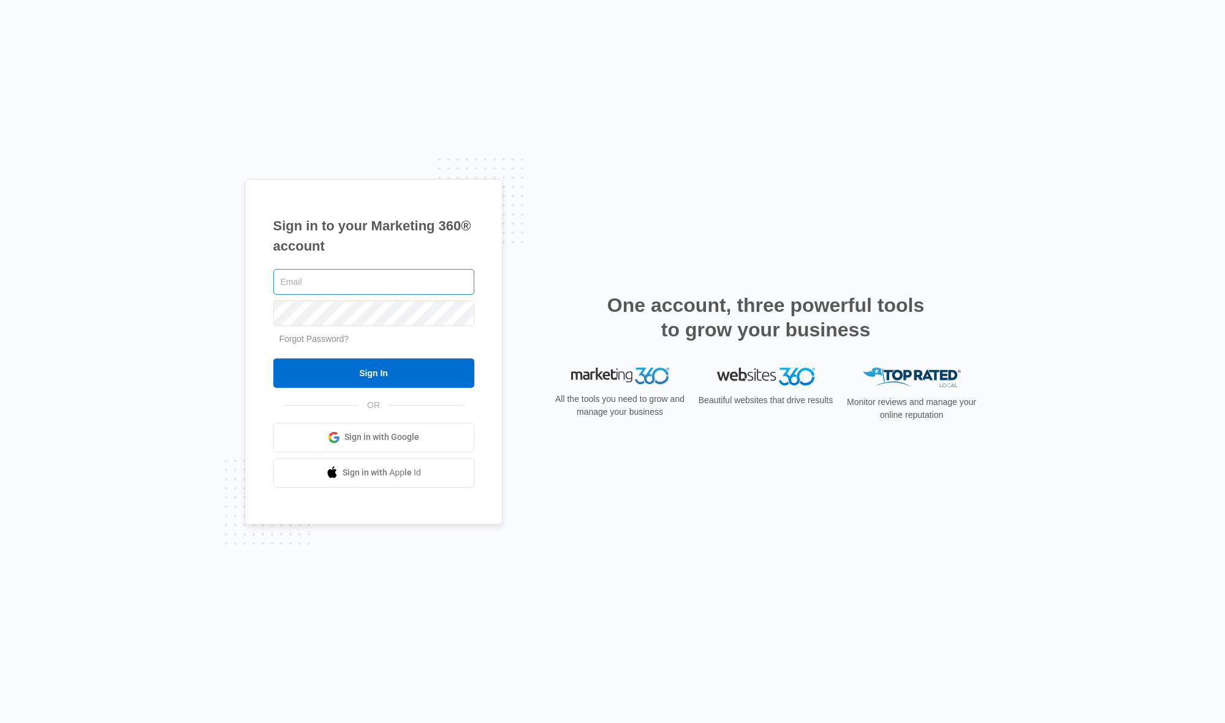 This screenshot has width=1225, height=723. I want to click on img: Websites 360, so click(766, 376).